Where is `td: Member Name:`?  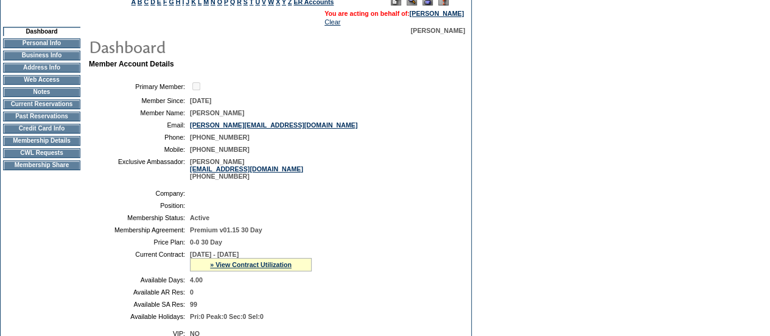
td: Member Name: is located at coordinates (139, 113).